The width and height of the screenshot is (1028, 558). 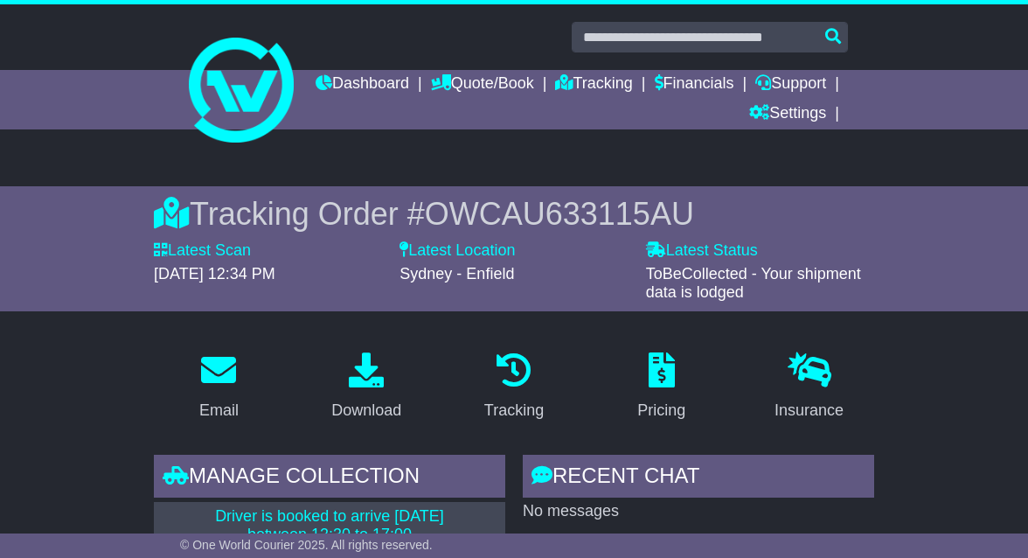 I want to click on a: Financials, so click(x=694, y=85).